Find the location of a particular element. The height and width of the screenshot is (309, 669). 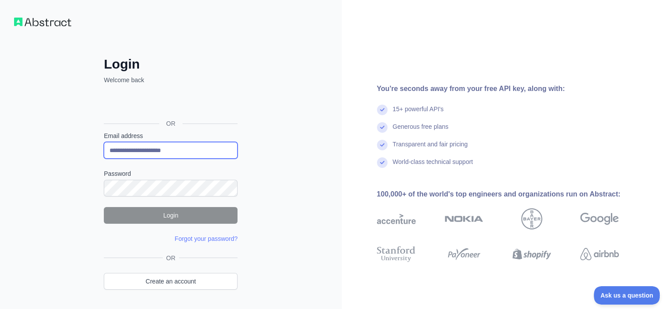

img: airbnb is located at coordinates (600, 254).